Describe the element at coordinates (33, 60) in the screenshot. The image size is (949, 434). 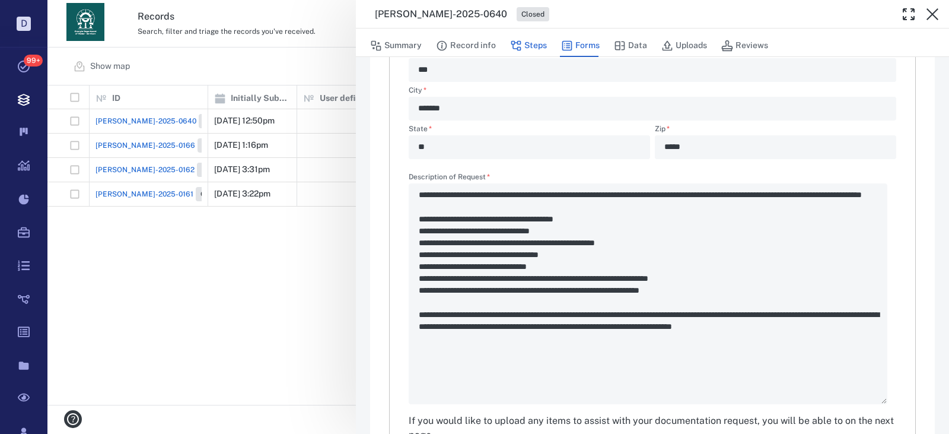
I see `span: 99+` at that location.